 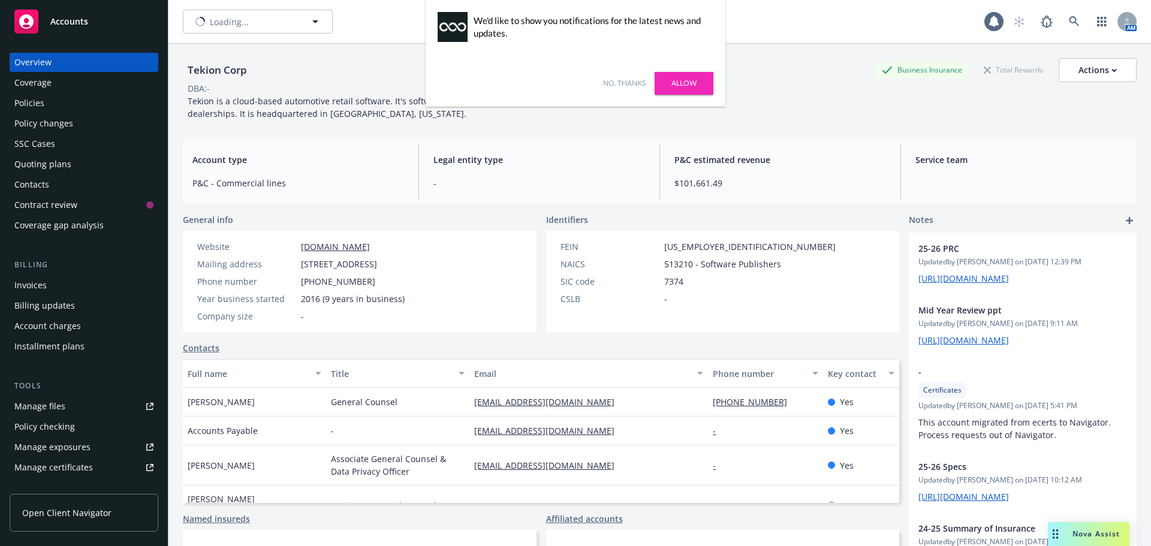 I want to click on div: Actions, so click(x=1098, y=70).